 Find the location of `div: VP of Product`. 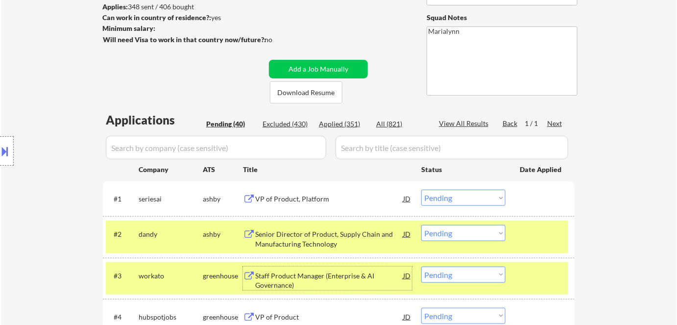

div: VP of Product is located at coordinates (329, 317).